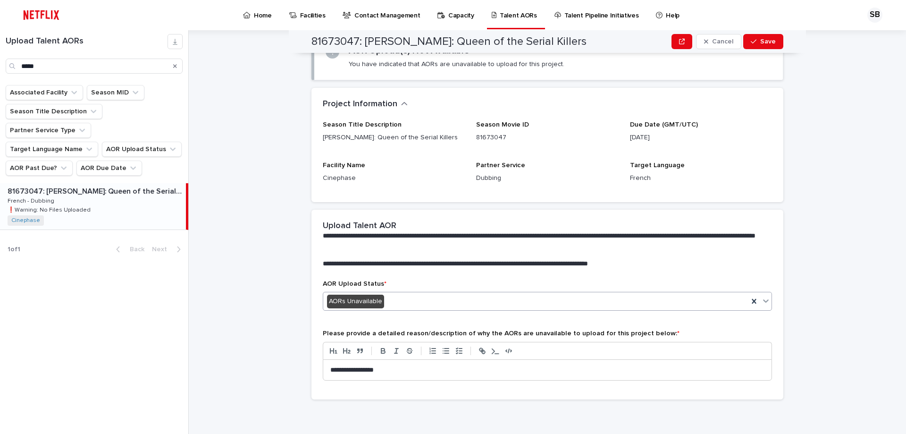 The width and height of the screenshot is (906, 434). Describe the element at coordinates (48, 130) in the screenshot. I see `button: Partner Service Type` at that location.